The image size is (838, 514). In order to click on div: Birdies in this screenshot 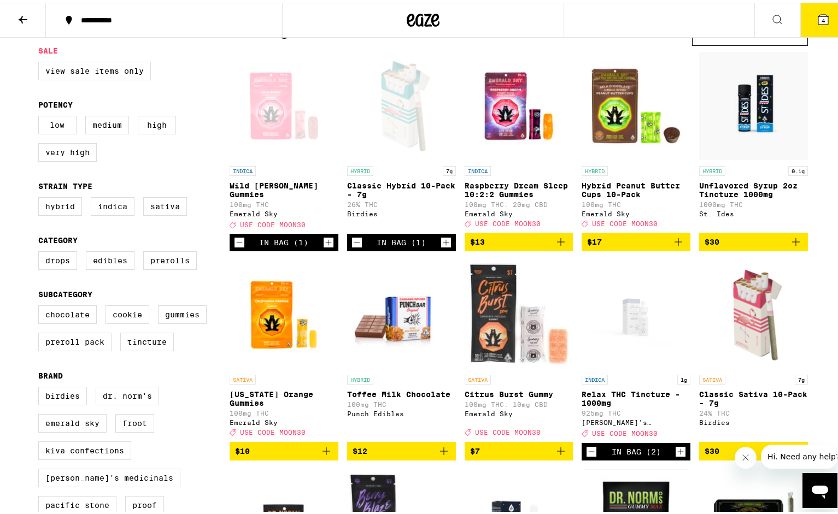, I will do `click(401, 211)`.